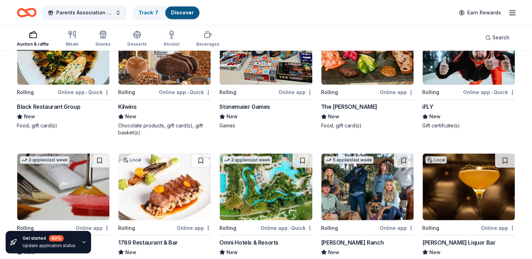  I want to click on button: Snacks, so click(103, 39).